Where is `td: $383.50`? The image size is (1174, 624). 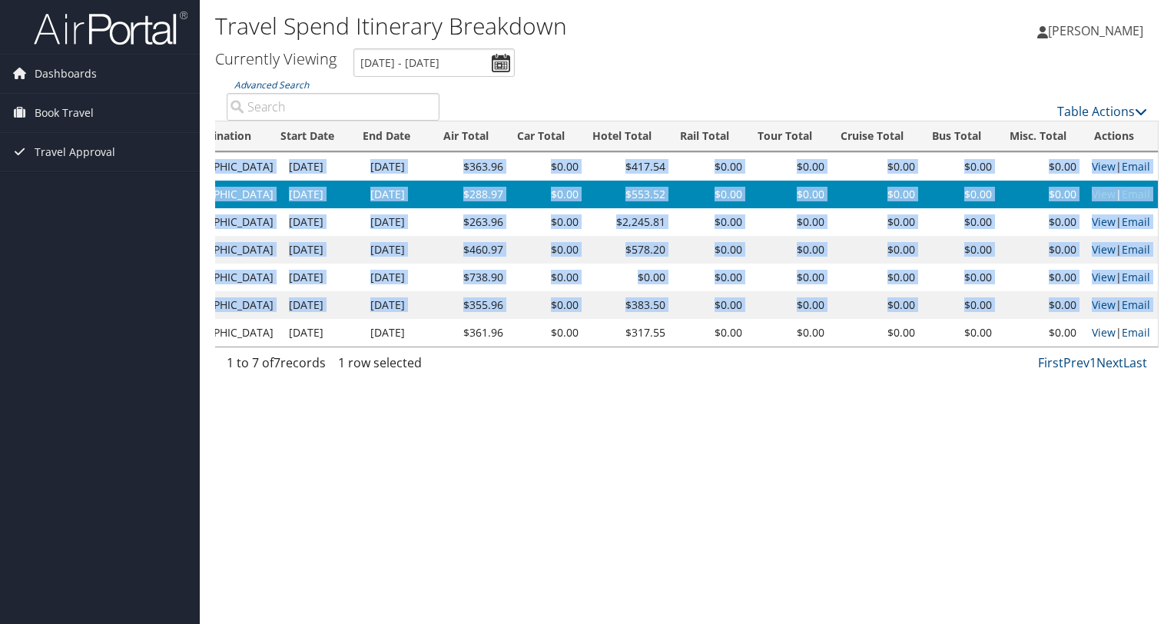 td: $383.50 is located at coordinates (629, 305).